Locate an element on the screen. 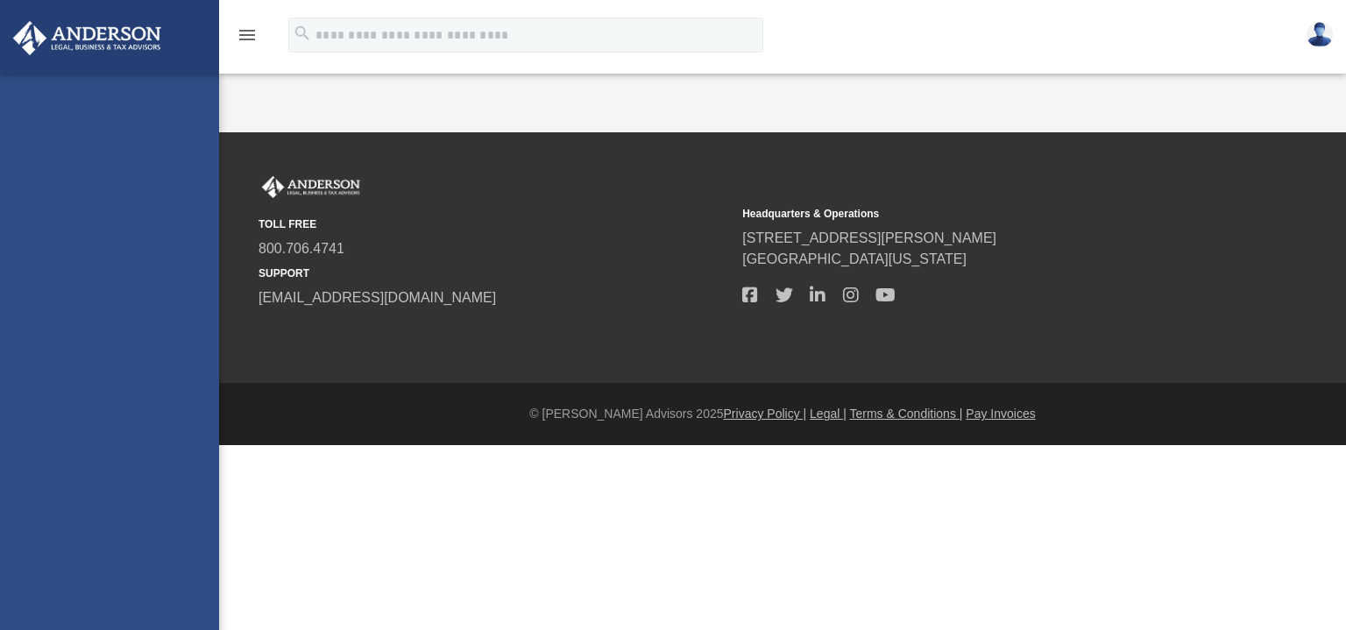 Image resolution: width=1346 pixels, height=630 pixels. a: 800.706.4741 is located at coordinates (301, 248).